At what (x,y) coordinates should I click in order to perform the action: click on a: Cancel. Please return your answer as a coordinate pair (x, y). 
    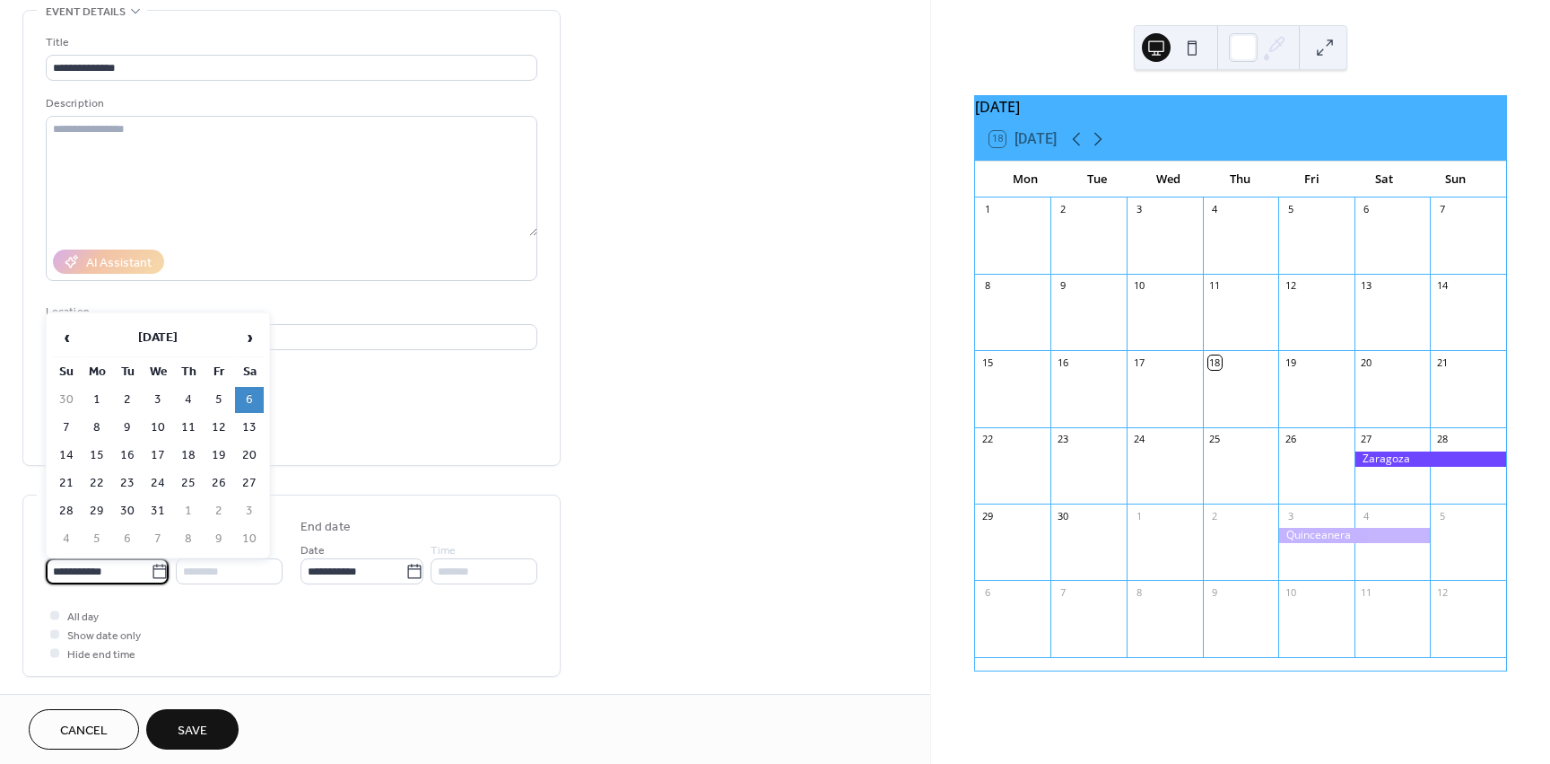
    Looking at the image, I should click on (83, 729).